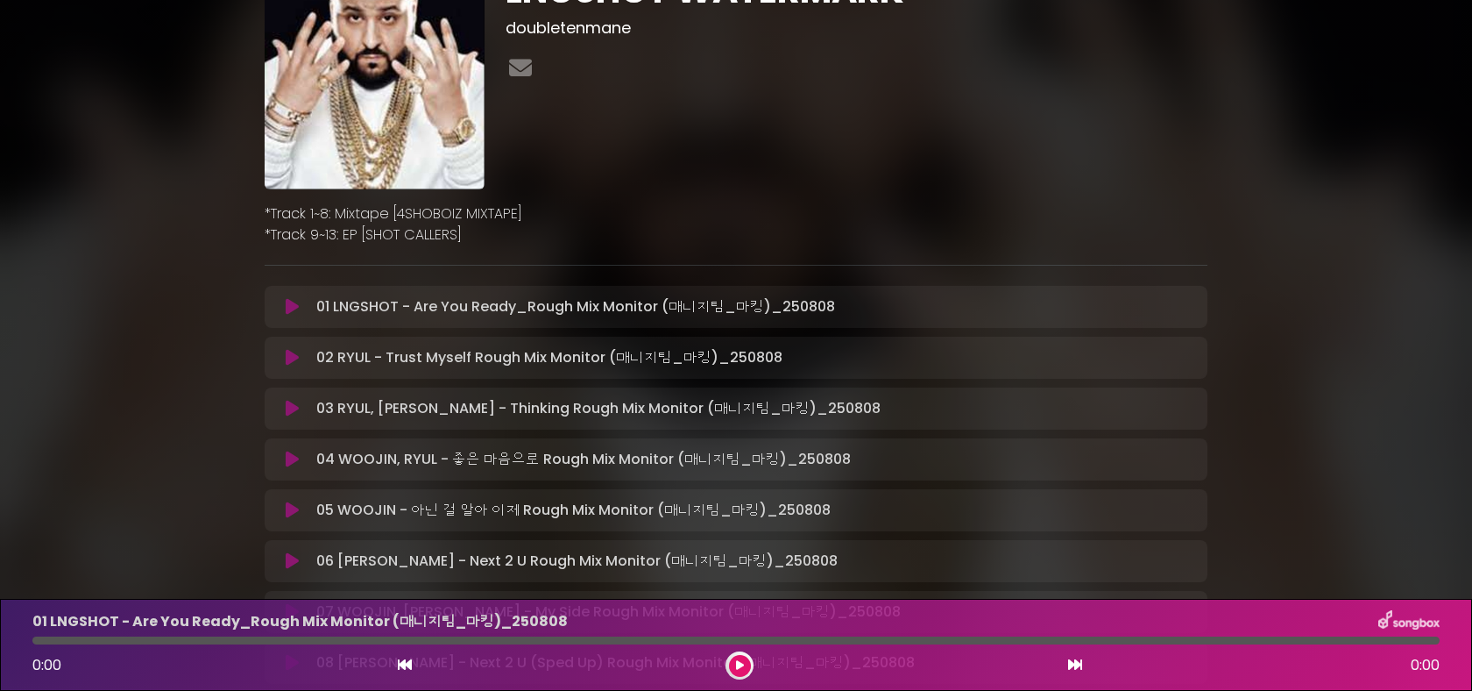 The height and width of the screenshot is (691, 1472). Describe the element at coordinates (736, 235) in the screenshot. I see `p: *Track 9~13: EP [SHOT CALLERS]` at that location.